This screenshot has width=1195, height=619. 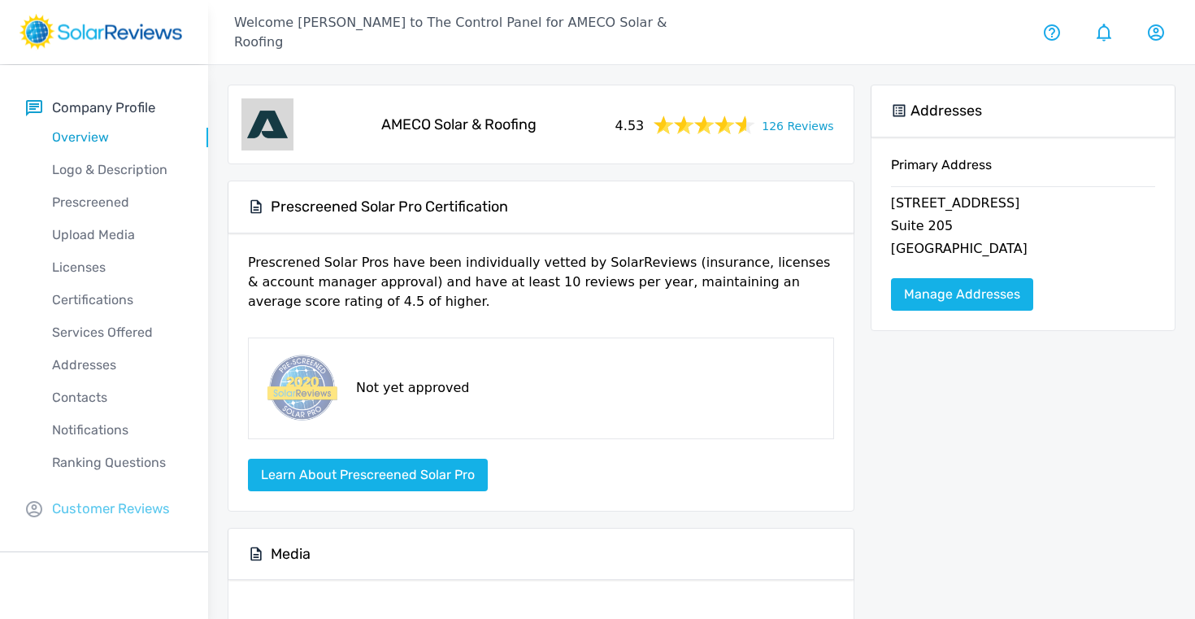 What do you see at coordinates (117, 300) in the screenshot?
I see `a: Certifications` at bounding box center [117, 300].